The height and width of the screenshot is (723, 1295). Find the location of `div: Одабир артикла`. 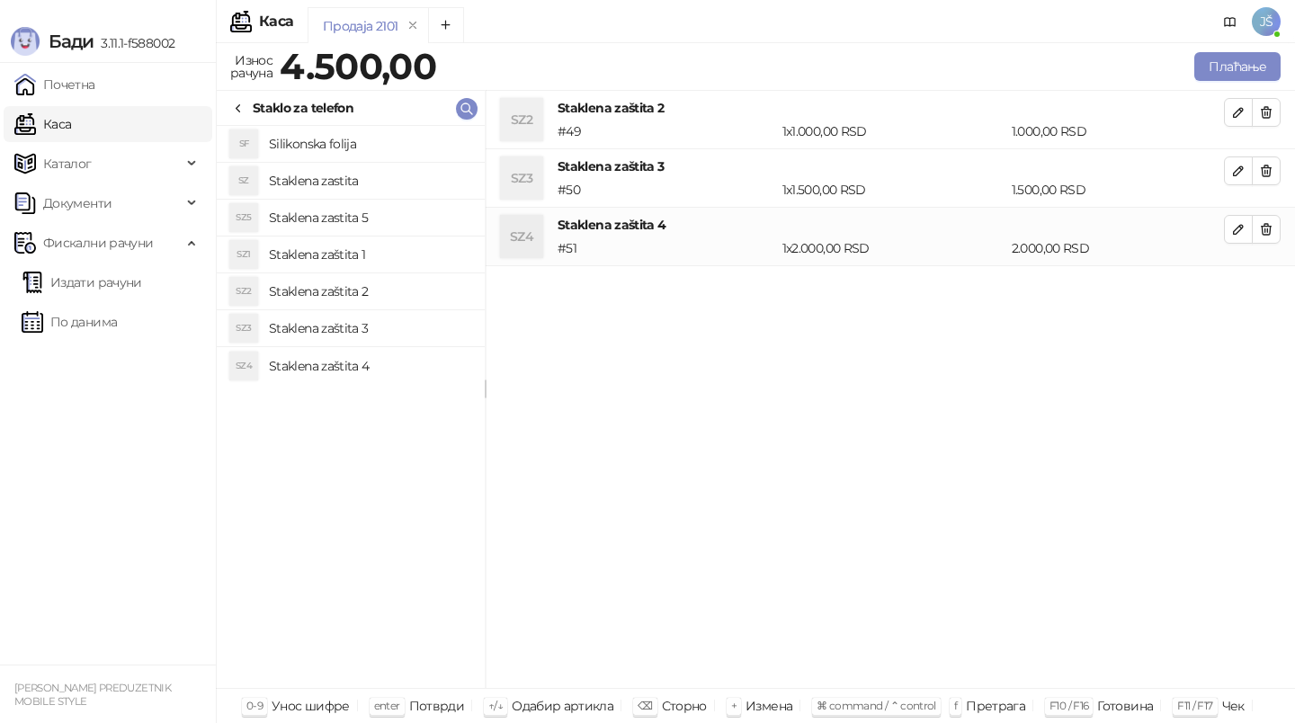

div: Одабир артикла is located at coordinates (562, 706).